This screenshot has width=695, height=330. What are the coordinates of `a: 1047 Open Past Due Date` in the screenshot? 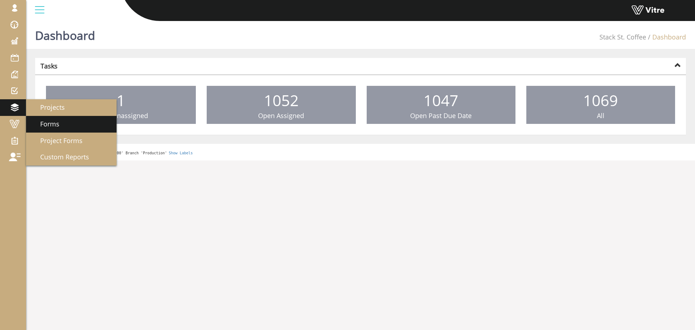 It's located at (441, 105).